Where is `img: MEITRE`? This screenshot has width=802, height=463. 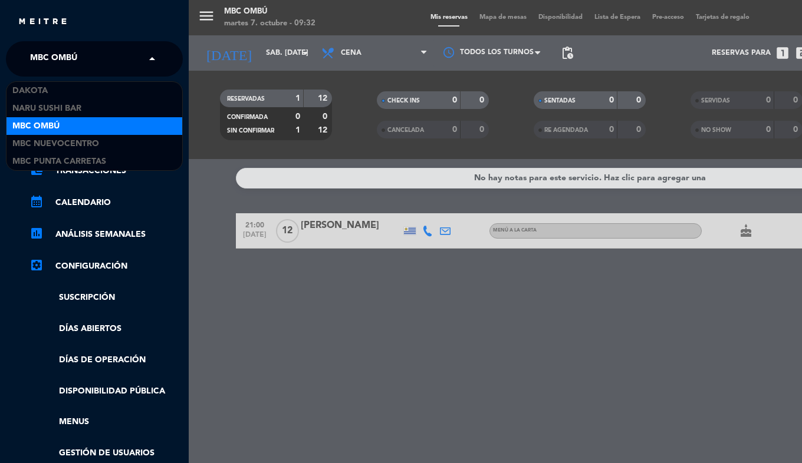
img: MEITRE is located at coordinates (42, 22).